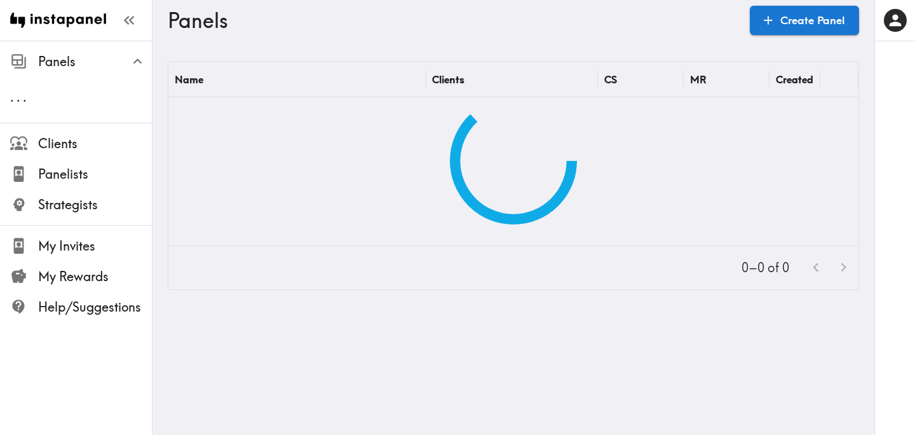 This screenshot has width=915, height=435. What do you see at coordinates (95, 205) in the screenshot?
I see `span: Strategists` at bounding box center [95, 205].